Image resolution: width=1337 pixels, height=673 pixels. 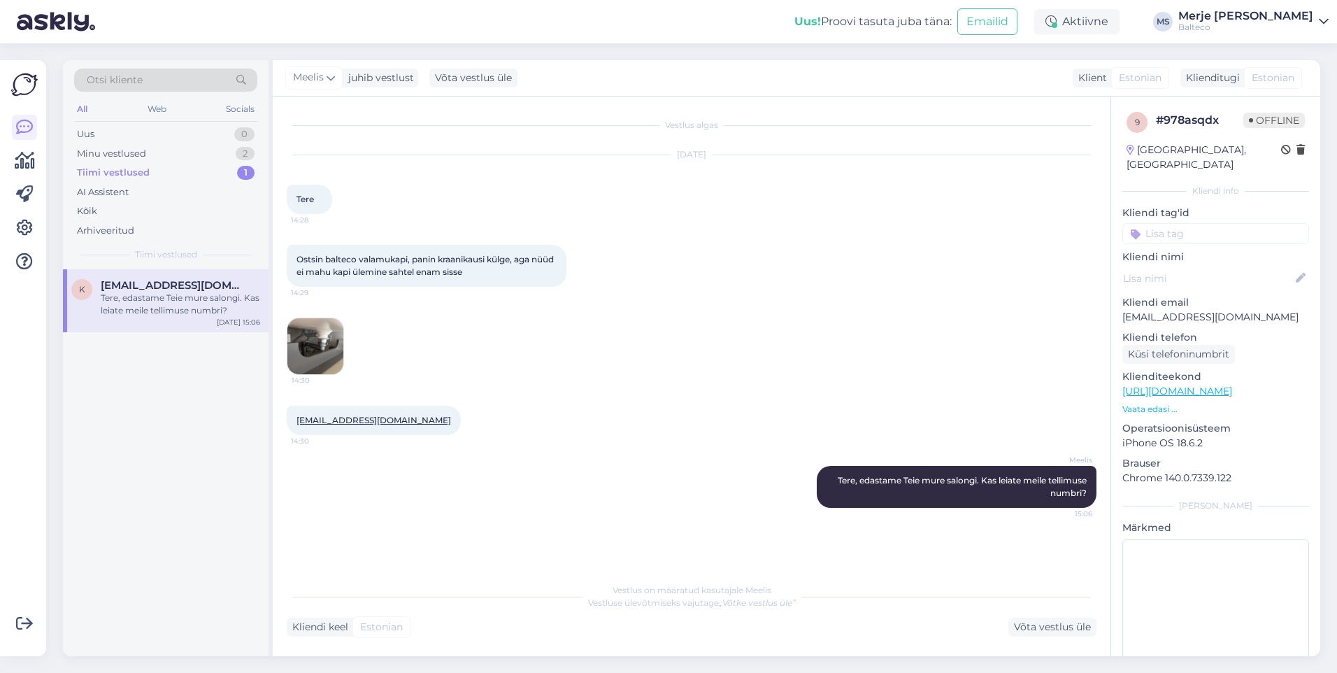 What do you see at coordinates (318, 627) in the screenshot?
I see `div: Kliendi keel` at bounding box center [318, 627].